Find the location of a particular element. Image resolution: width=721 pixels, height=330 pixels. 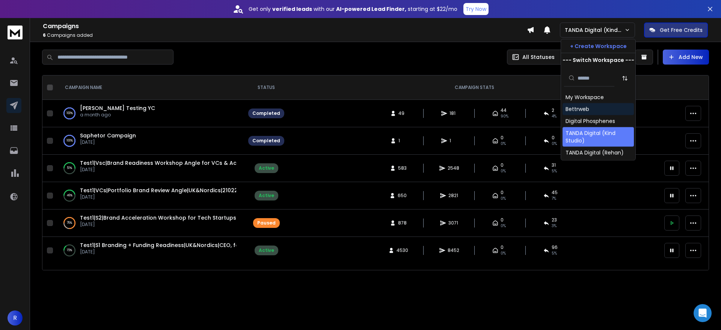

div: Digital Phosphenes is located at coordinates (590, 121).